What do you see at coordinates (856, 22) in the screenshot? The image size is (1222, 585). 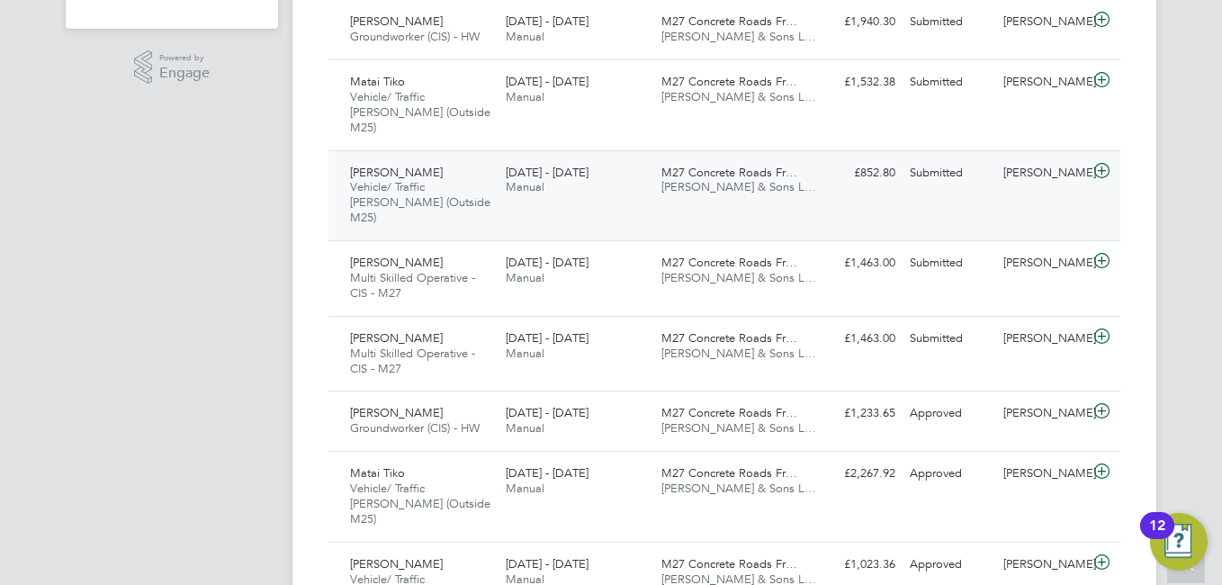 I see `div: £1,940.30` at bounding box center [856, 22].